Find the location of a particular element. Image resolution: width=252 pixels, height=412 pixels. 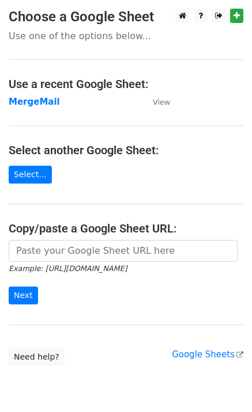

p: Use one of the options below... is located at coordinates (126, 36).